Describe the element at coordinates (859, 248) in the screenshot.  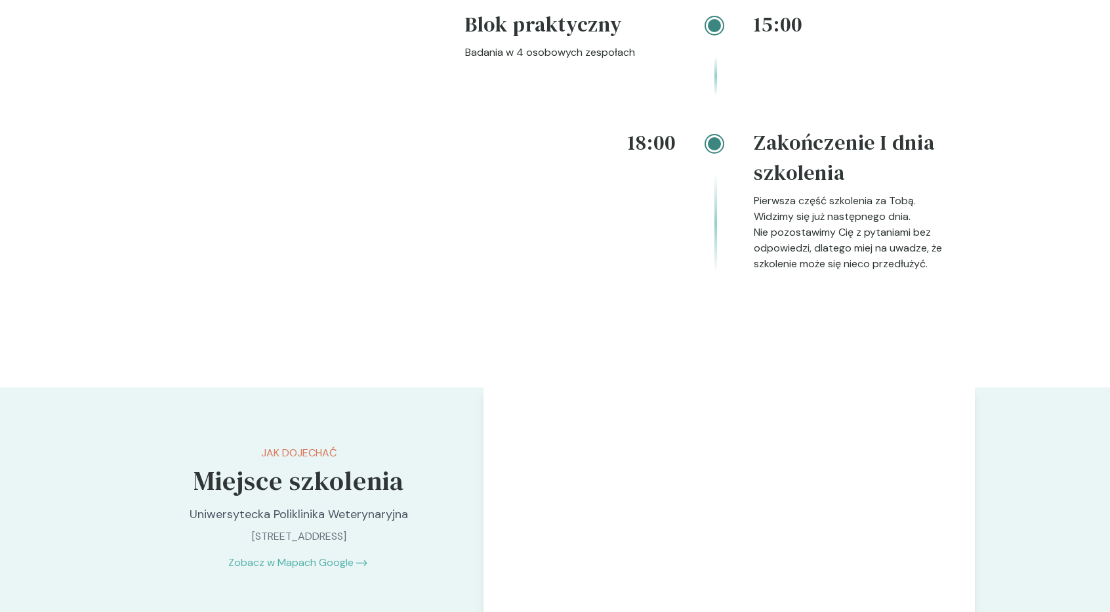
I see `p: Nie pozostawimy Cię z pytaniami bez odpowiedzi, dlatego miej na uwadze, że szkolenie może się nie...` at that location.